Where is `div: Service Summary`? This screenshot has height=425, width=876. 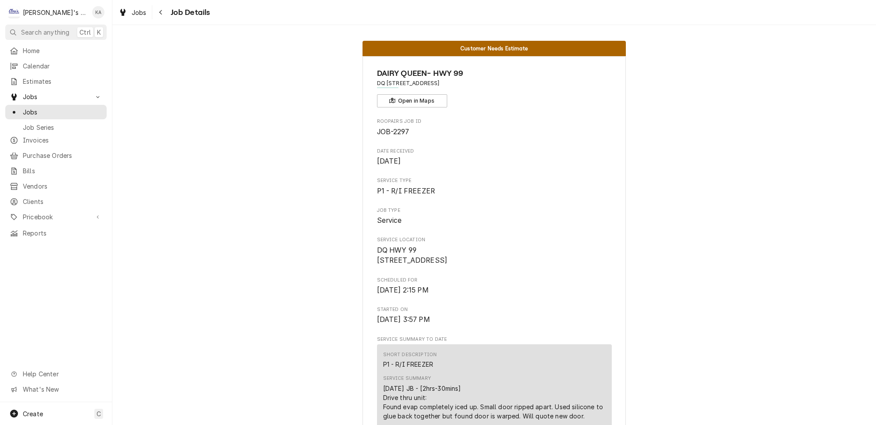
div: Service Summary is located at coordinates (407, 379).